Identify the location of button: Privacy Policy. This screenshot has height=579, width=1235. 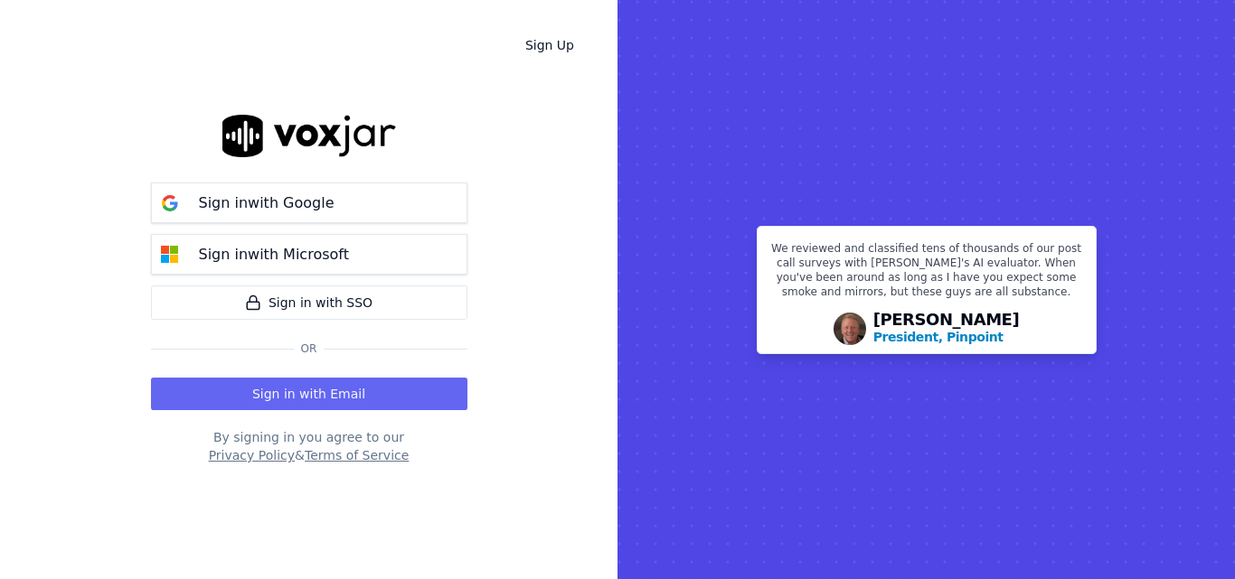
(251, 455).